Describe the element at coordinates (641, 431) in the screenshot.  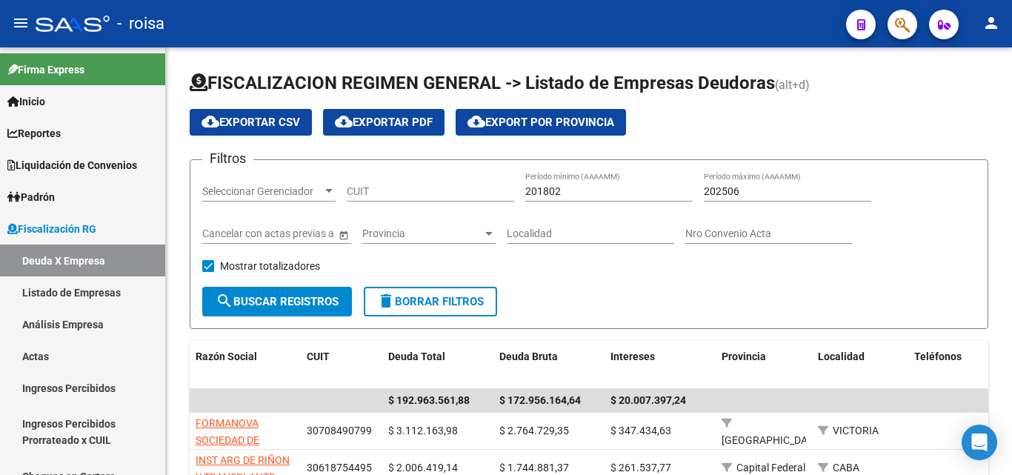
I see `span: $ 347.434,63` at that location.